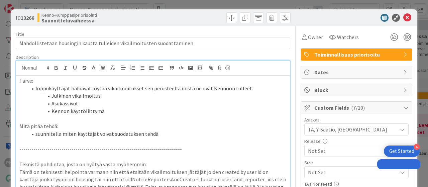  I want to click on div: Get Started, so click(401, 151).